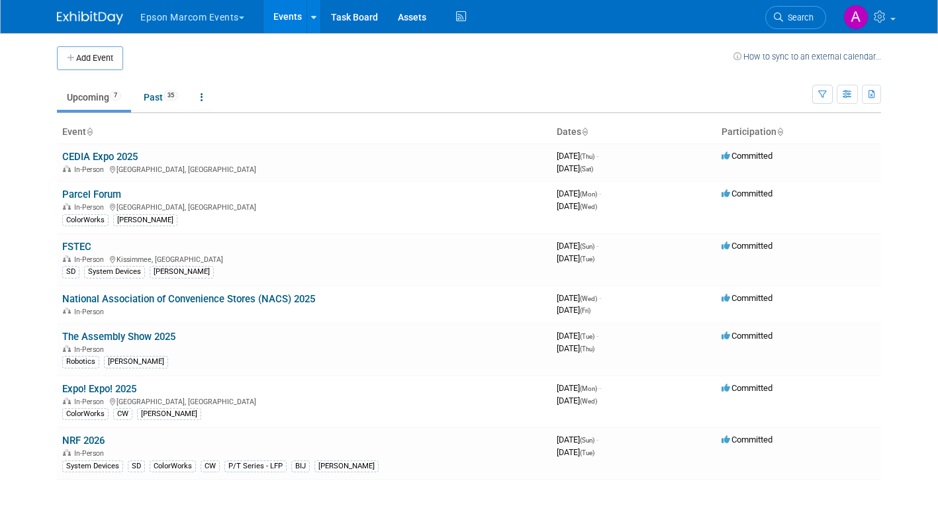 Image resolution: width=938 pixels, height=512 pixels. What do you see at coordinates (798, 17) in the screenshot?
I see `span: Search` at bounding box center [798, 17].